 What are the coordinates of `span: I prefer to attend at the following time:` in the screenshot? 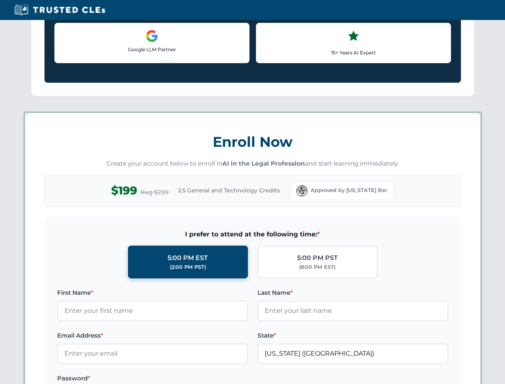 It's located at (253, 234).